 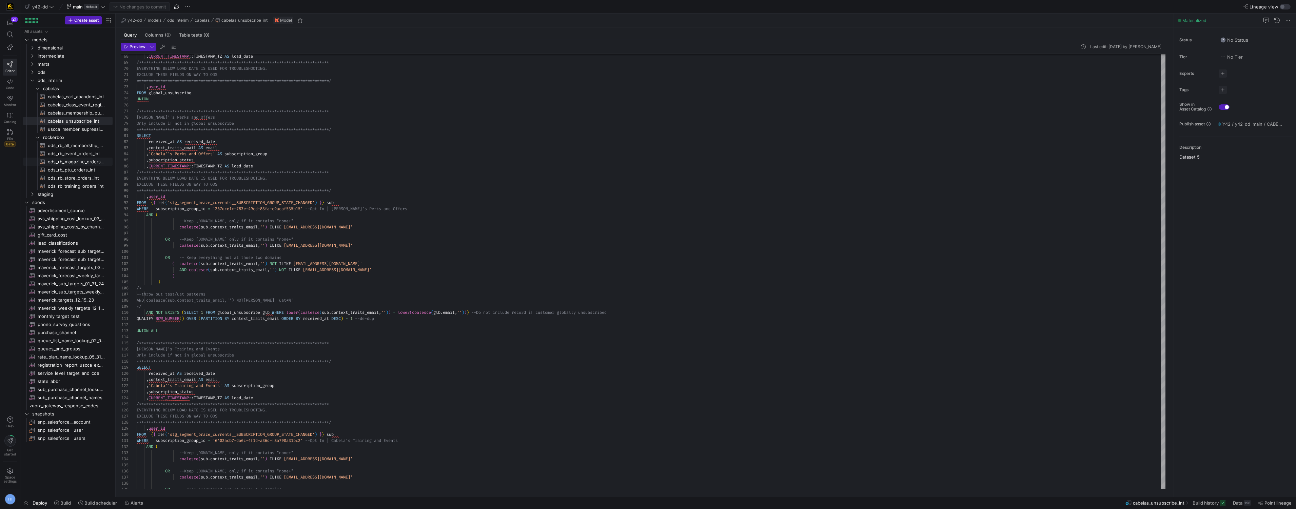 I want to click on span: cabelas_unsubscribe_int​​​​​​​​​​, so click(x=76, y=121).